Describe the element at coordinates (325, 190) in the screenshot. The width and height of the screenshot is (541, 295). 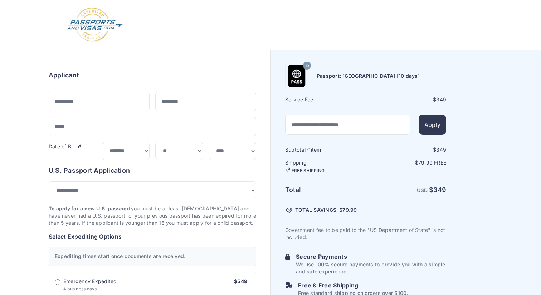
I see `h6: Total` at that location.